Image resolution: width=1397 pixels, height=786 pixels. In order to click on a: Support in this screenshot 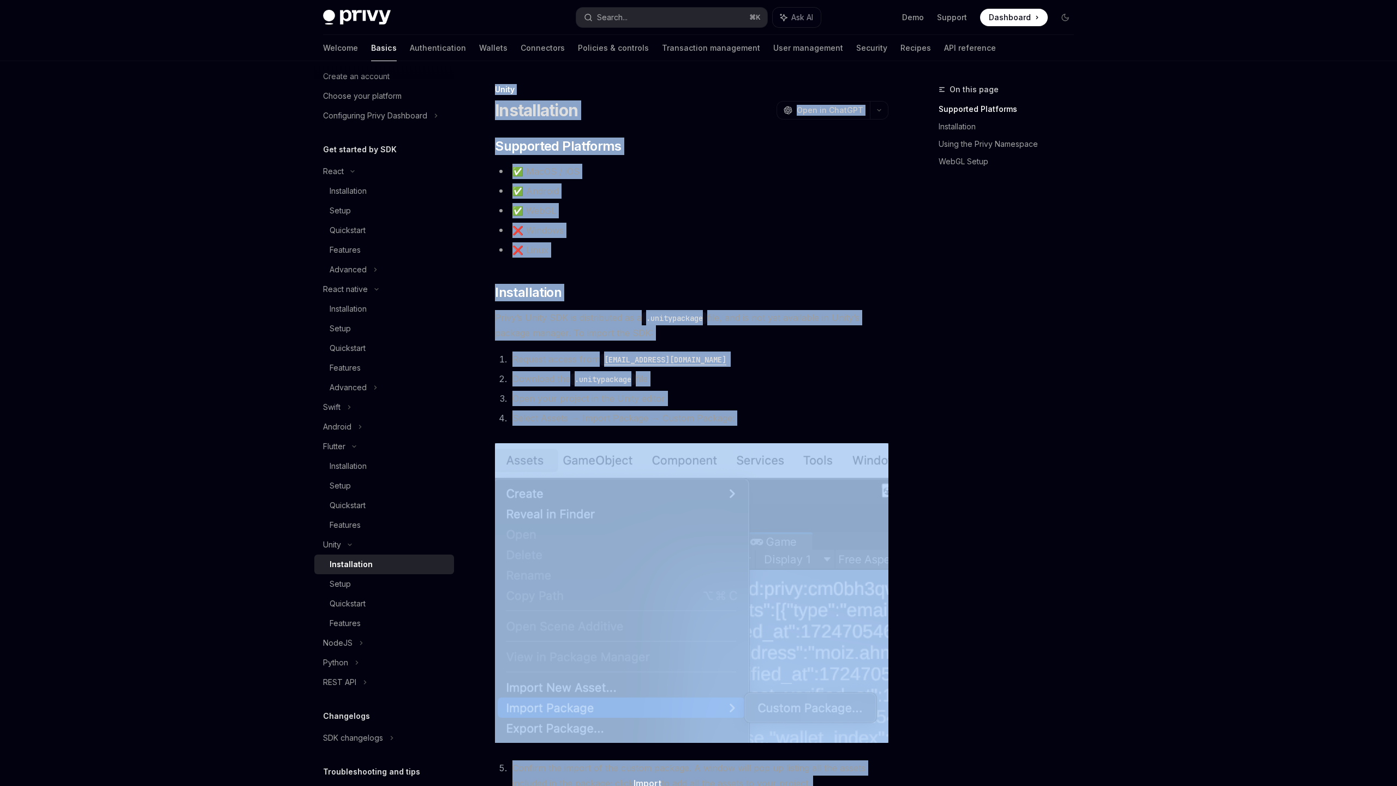, I will do `click(952, 17)`.